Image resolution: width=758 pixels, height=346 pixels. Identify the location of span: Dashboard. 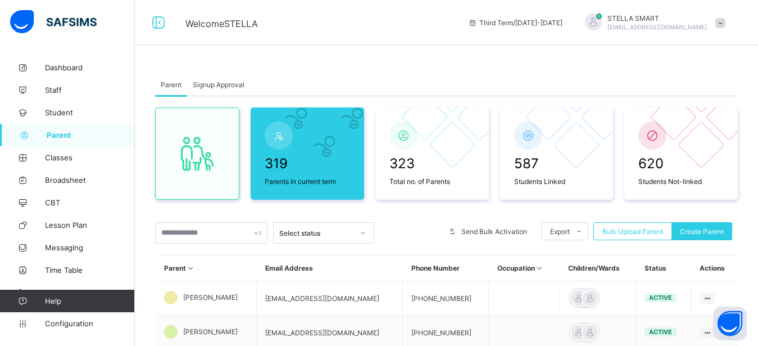
(90, 67).